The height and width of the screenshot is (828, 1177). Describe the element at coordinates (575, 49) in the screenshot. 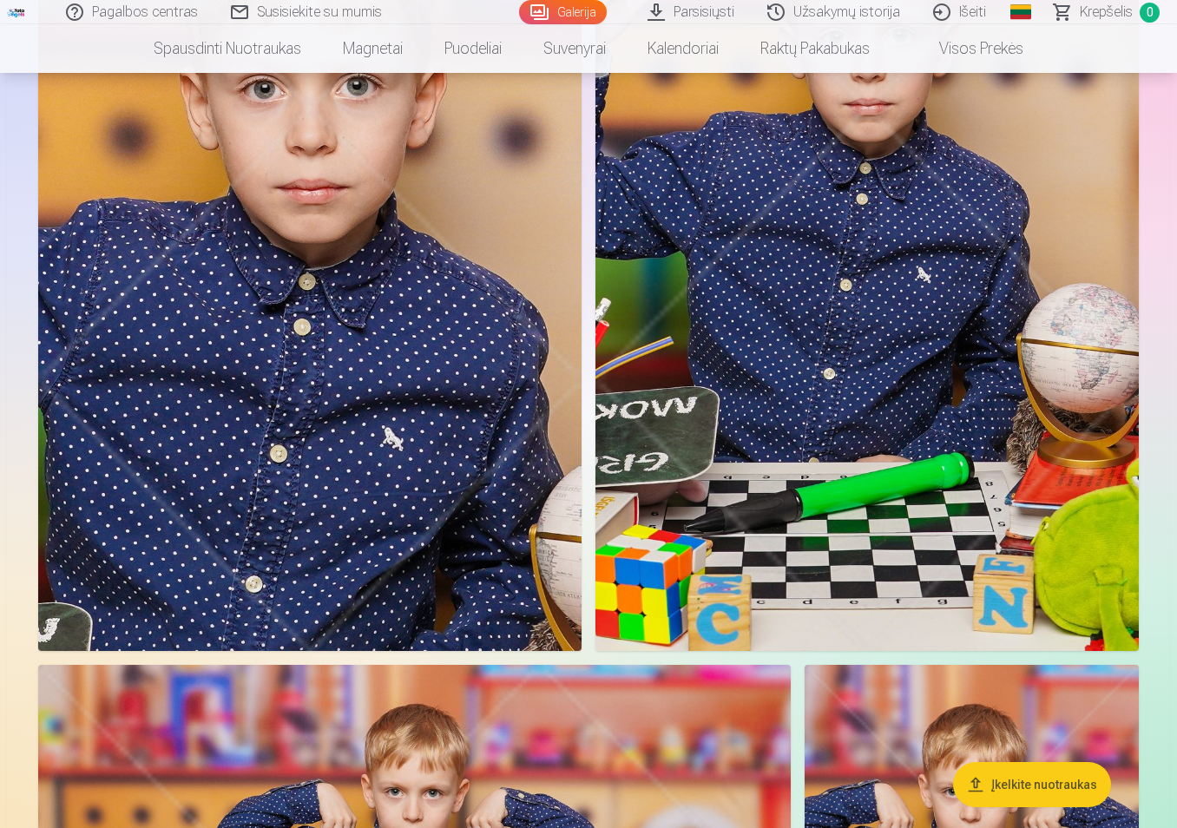

I see `a: Suvenyrai` at that location.